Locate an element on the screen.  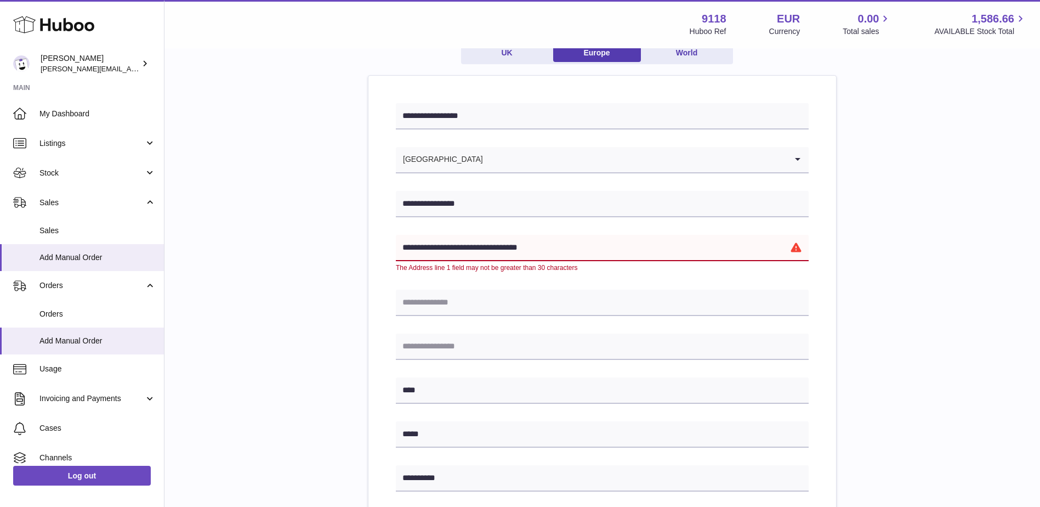
strong: 9118 is located at coordinates (714, 19).